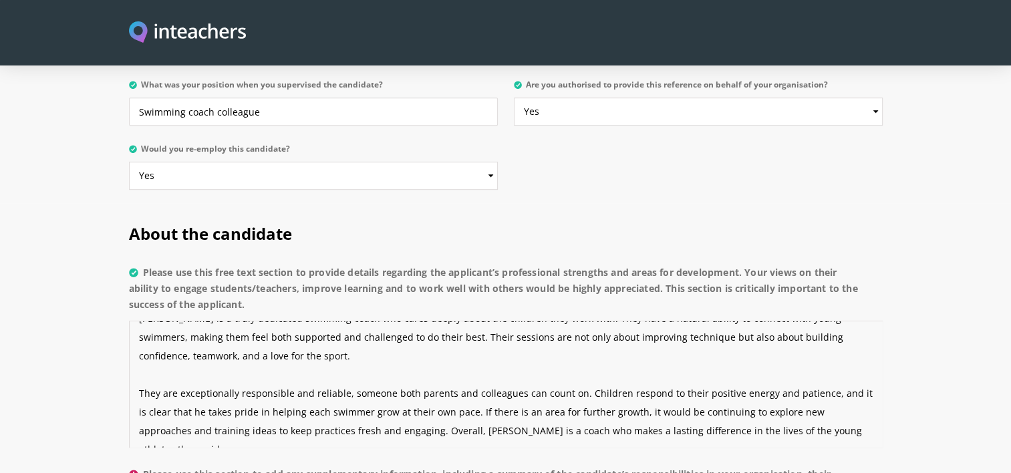 This screenshot has width=1011, height=473. What do you see at coordinates (506, 293) in the screenshot?
I see `label: Please use this free text section to provide details regarding the applicant’s professional stren...` at bounding box center [506, 293].